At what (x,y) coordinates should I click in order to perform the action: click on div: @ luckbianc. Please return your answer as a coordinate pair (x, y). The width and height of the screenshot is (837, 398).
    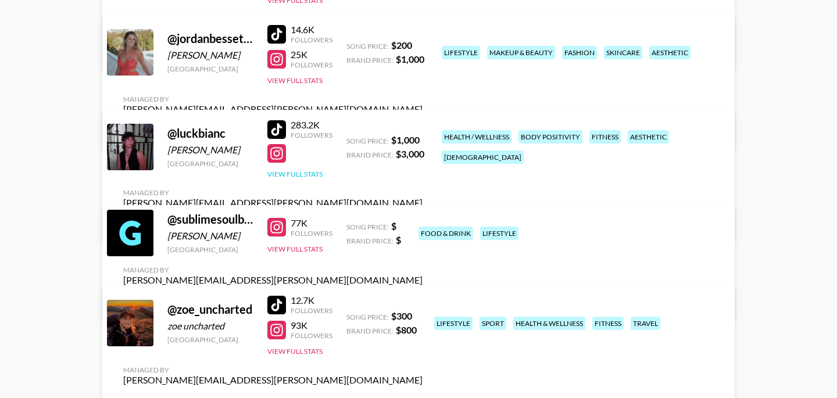
    Looking at the image, I should click on (210, 133).